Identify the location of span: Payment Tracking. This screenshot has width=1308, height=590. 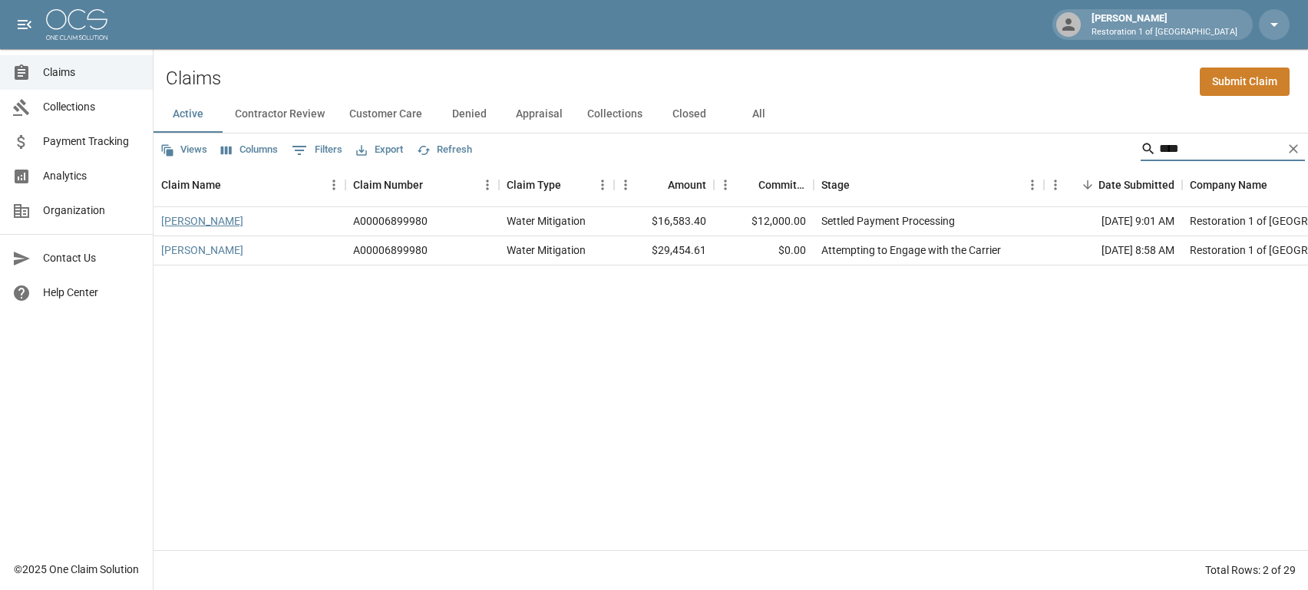
(91, 141).